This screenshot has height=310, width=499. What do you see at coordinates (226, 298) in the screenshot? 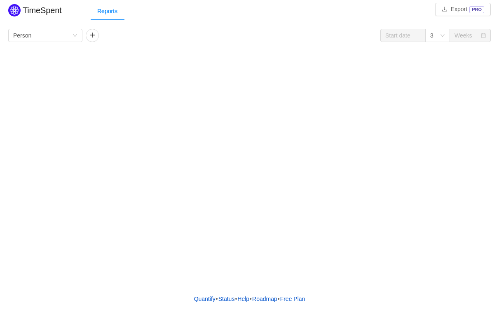
I see `a: Status` at bounding box center [226, 298].